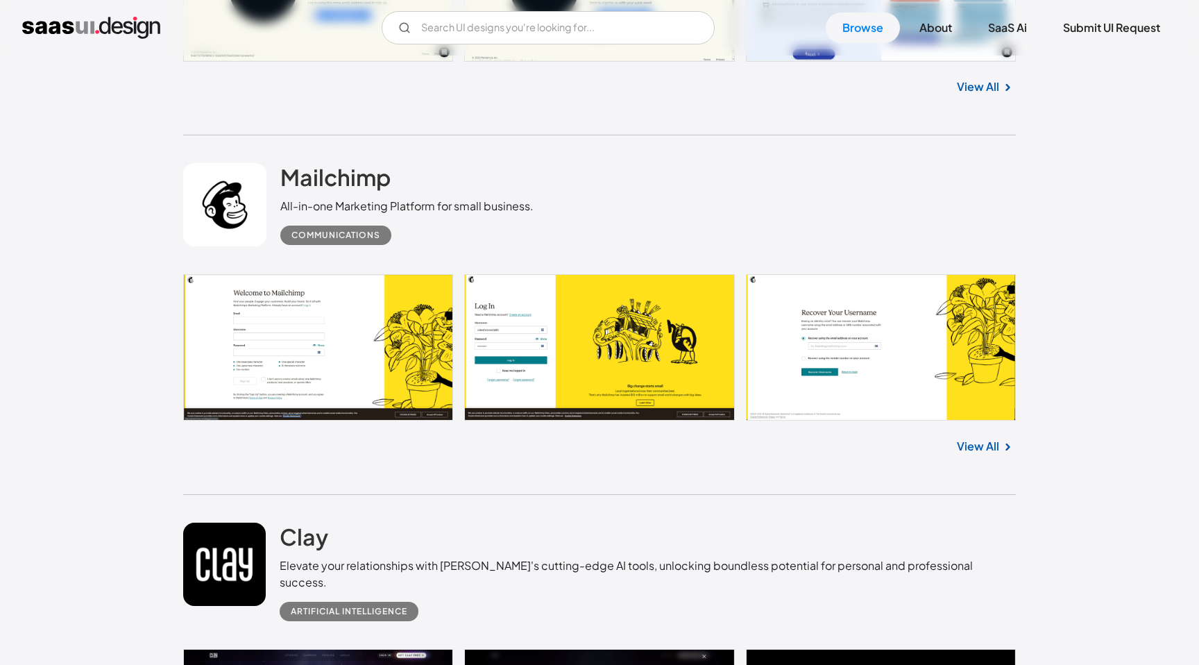 This screenshot has width=1199, height=665. What do you see at coordinates (1008, 28) in the screenshot?
I see `a: SaaS Ai` at bounding box center [1008, 28].